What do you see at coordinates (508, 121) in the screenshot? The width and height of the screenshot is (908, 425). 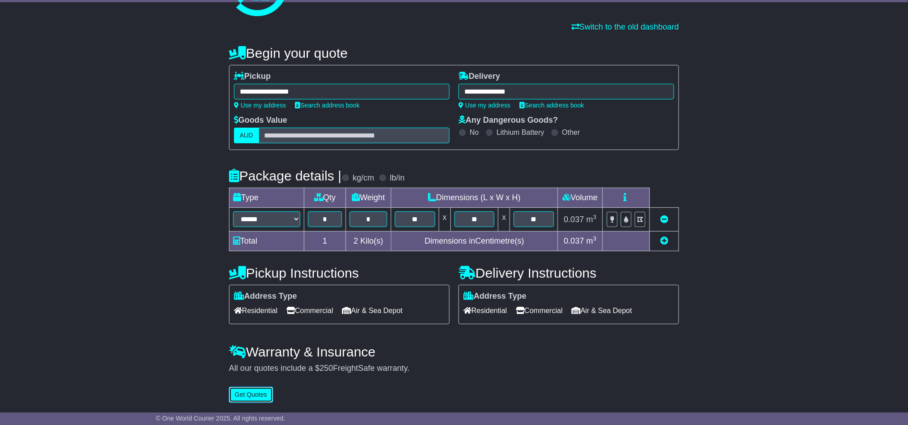 I see `label: Any Dangerous Goods?` at bounding box center [508, 121].